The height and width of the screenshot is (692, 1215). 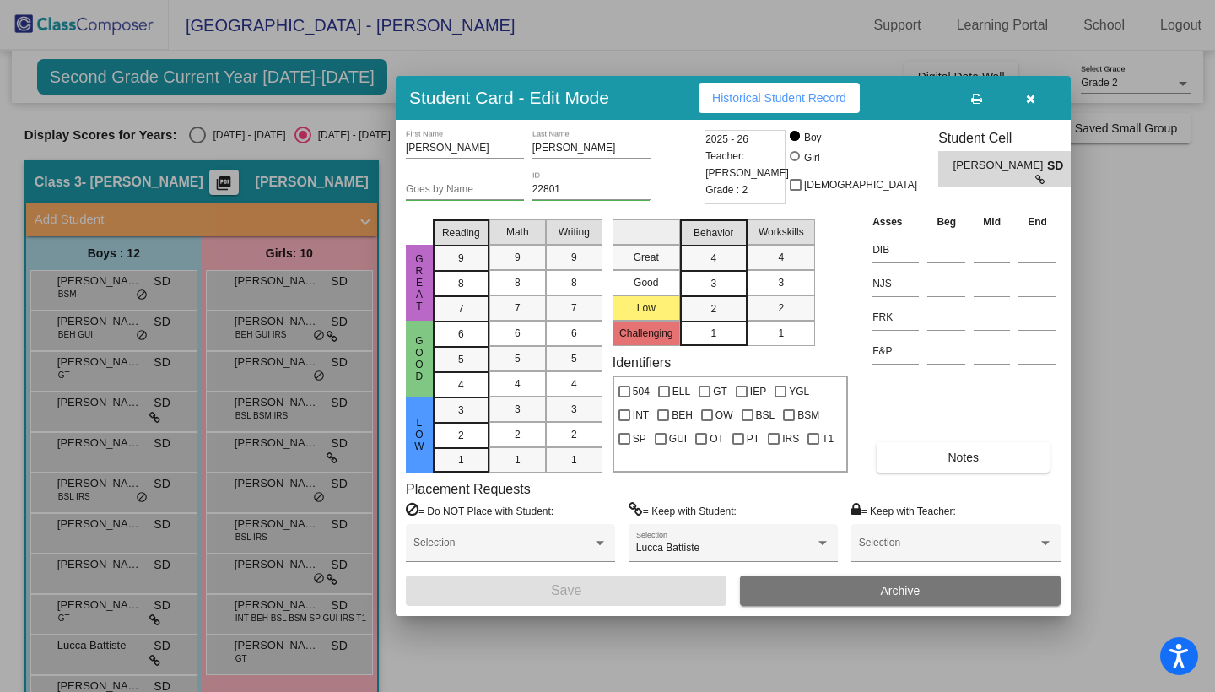 I want to click on h3: Student Cell, so click(x=1012, y=138).